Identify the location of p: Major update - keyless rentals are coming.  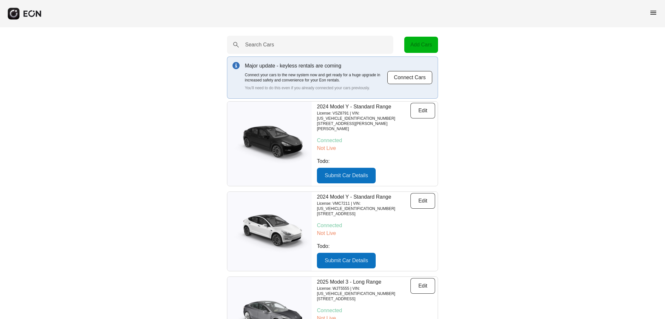
(316, 66).